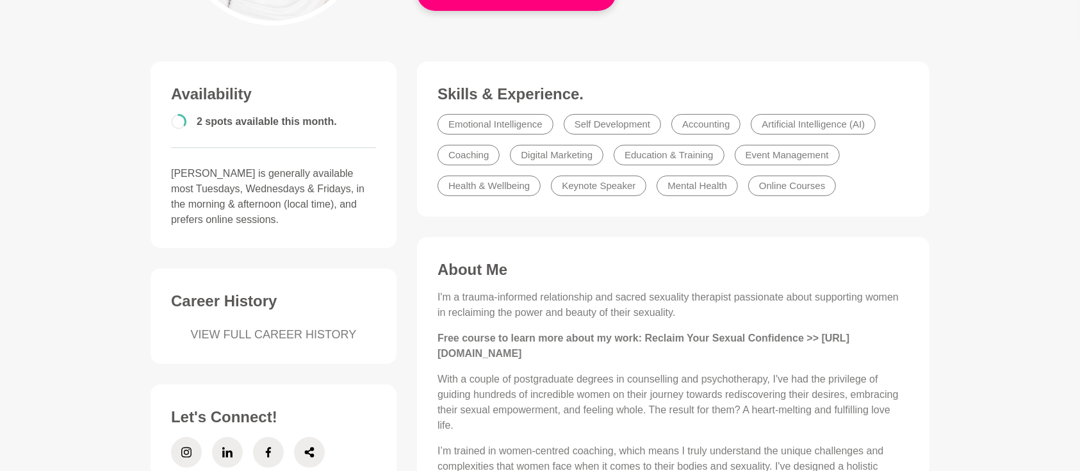 The width and height of the screenshot is (1080, 471). What do you see at coordinates (186, 452) in the screenshot?
I see `a: Instagram` at bounding box center [186, 452].